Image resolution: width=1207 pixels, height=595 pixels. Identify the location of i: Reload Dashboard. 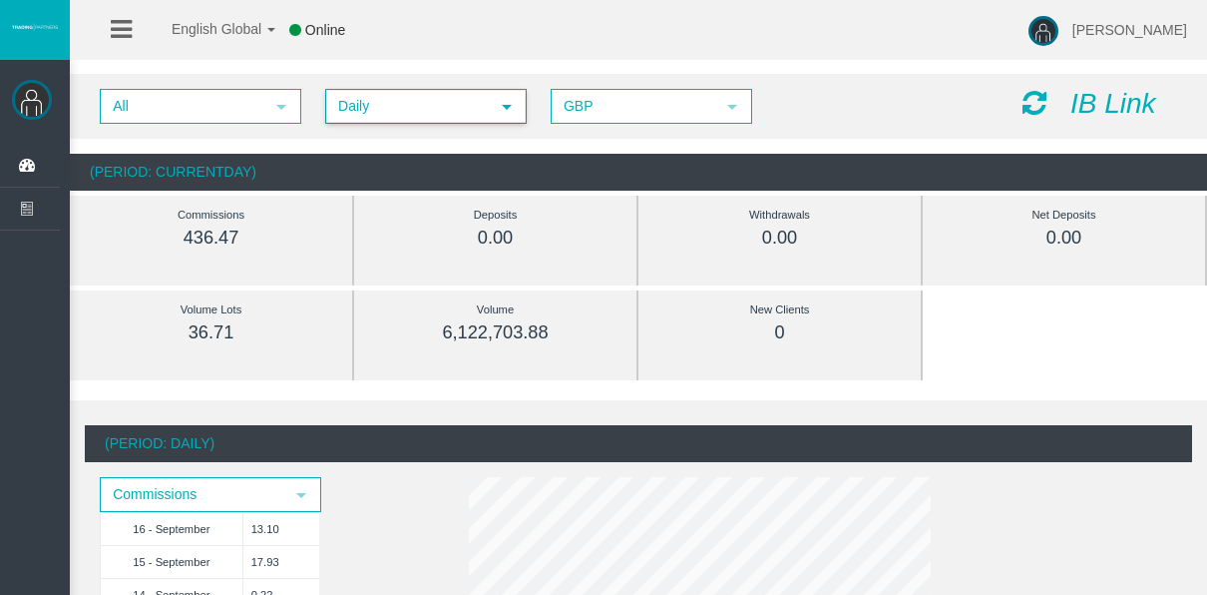
(1035, 103).